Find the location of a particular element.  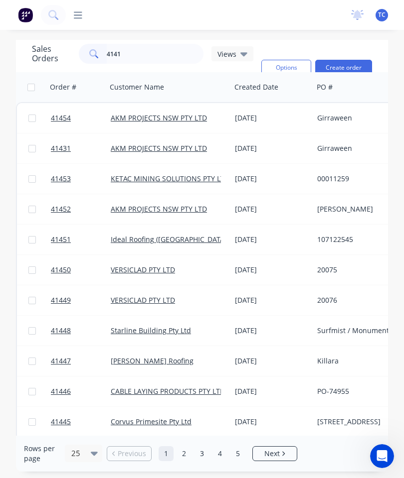

button: Options is located at coordinates (286, 68).